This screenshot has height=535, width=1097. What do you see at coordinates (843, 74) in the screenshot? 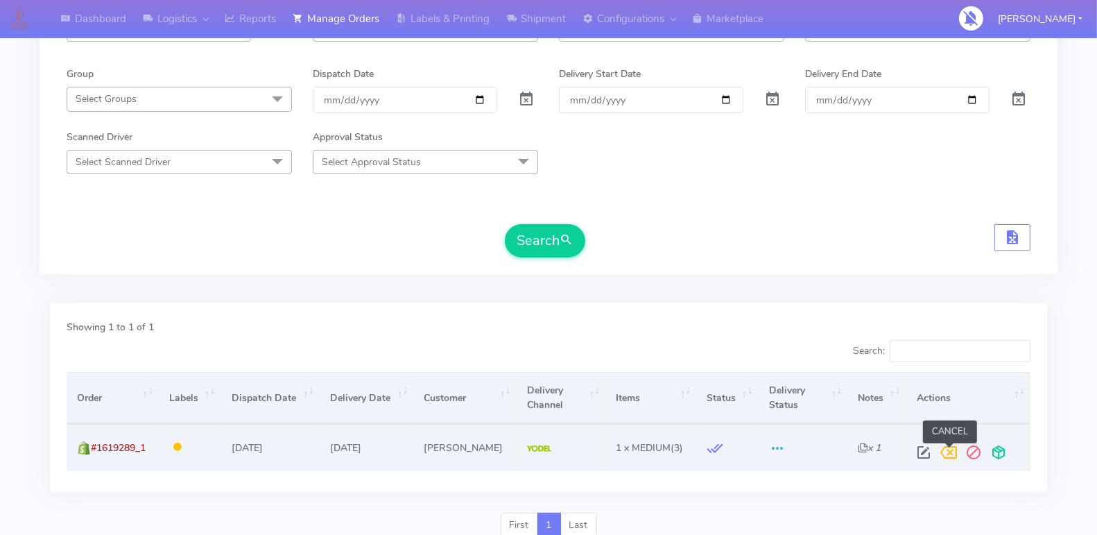
I see `label: Delivery End Date` at bounding box center [843, 74].